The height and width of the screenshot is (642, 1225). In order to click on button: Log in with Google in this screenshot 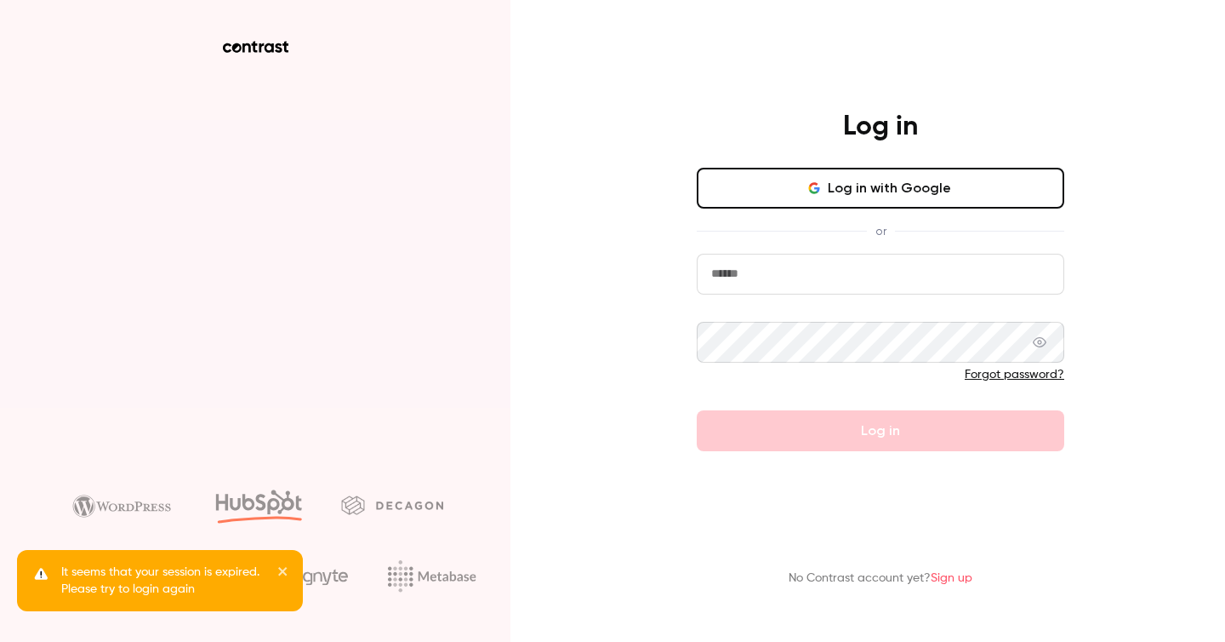, I will do `click(881, 188)`.